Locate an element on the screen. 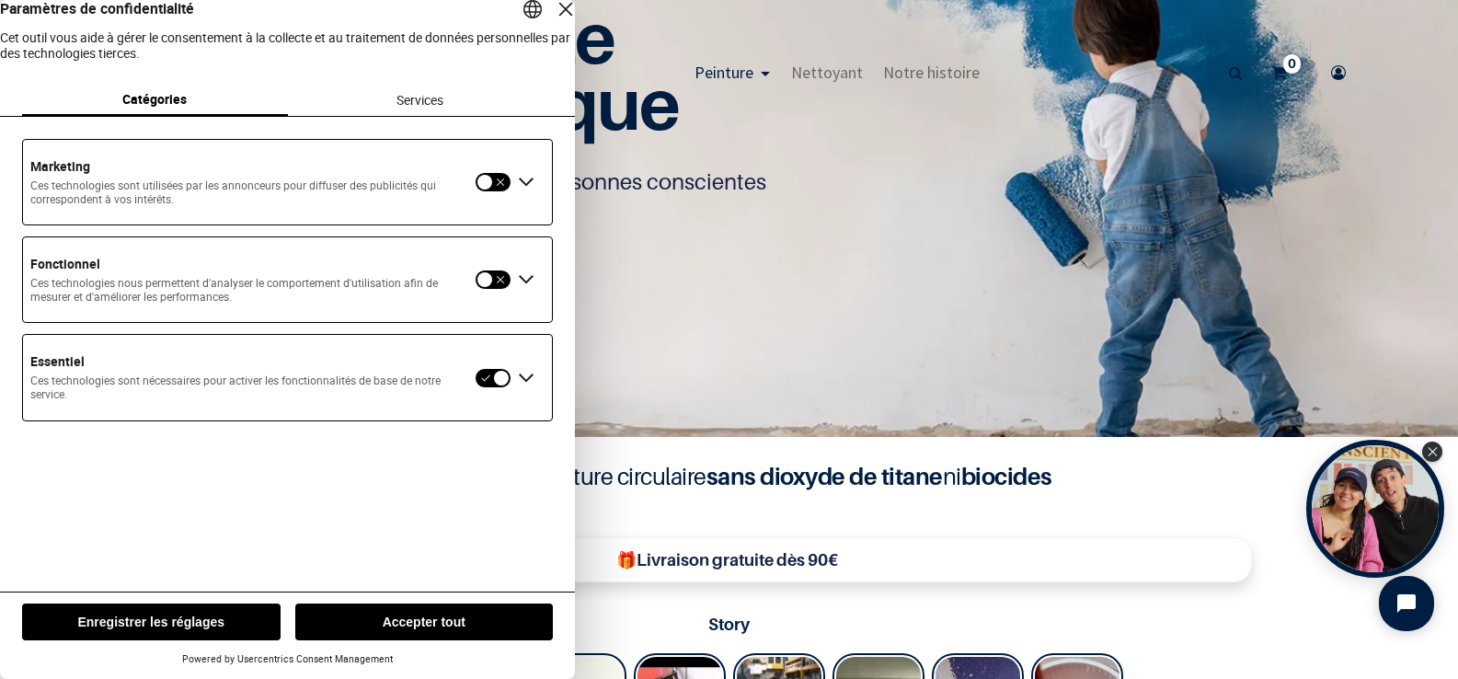  div: Tolstoy bubble widget is located at coordinates (1375, 509).